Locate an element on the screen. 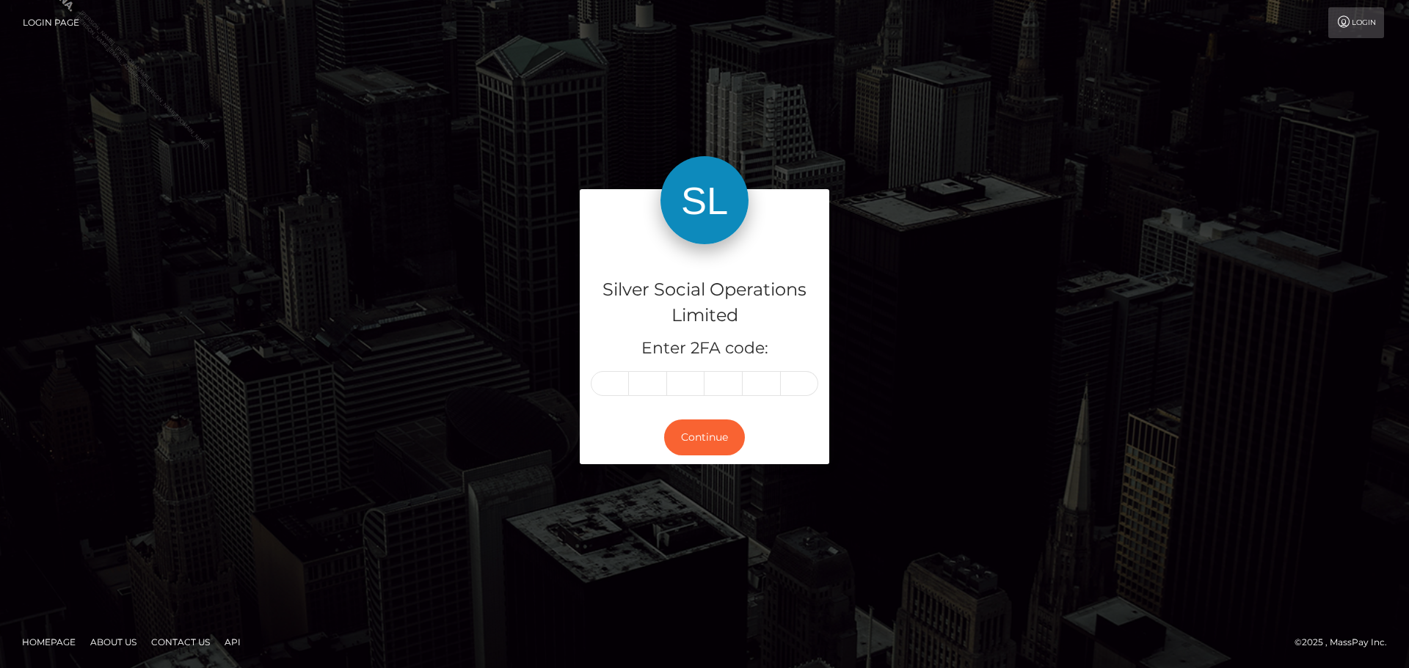 This screenshot has height=668, width=1409. a: Login Page is located at coordinates (51, 23).